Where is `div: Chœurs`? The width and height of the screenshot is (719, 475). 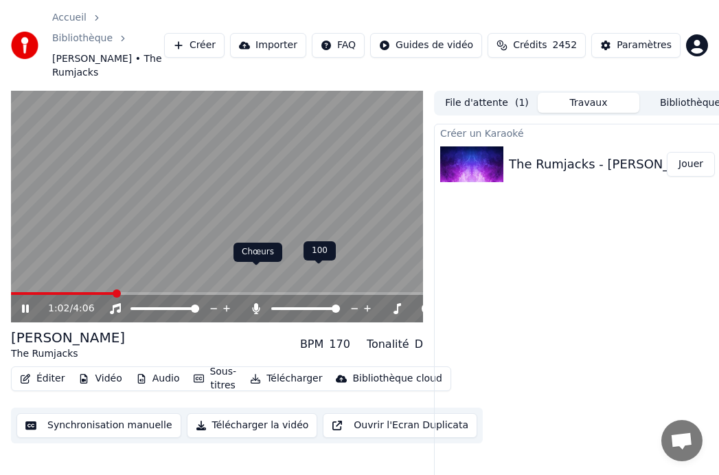
div: Chœurs is located at coordinates (258, 252).